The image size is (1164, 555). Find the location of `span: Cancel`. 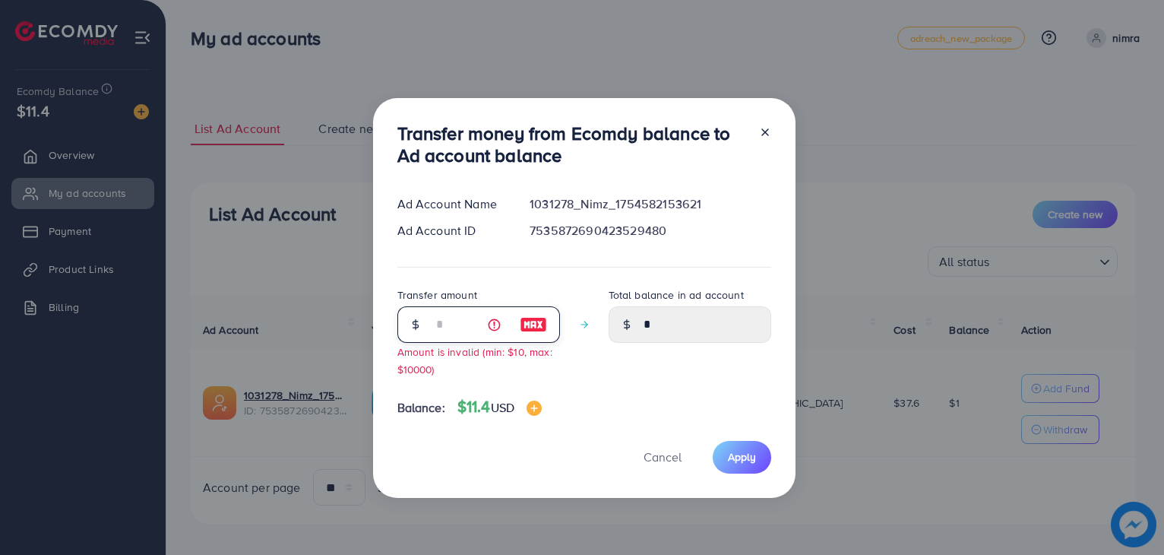

span: Cancel is located at coordinates (663, 457).